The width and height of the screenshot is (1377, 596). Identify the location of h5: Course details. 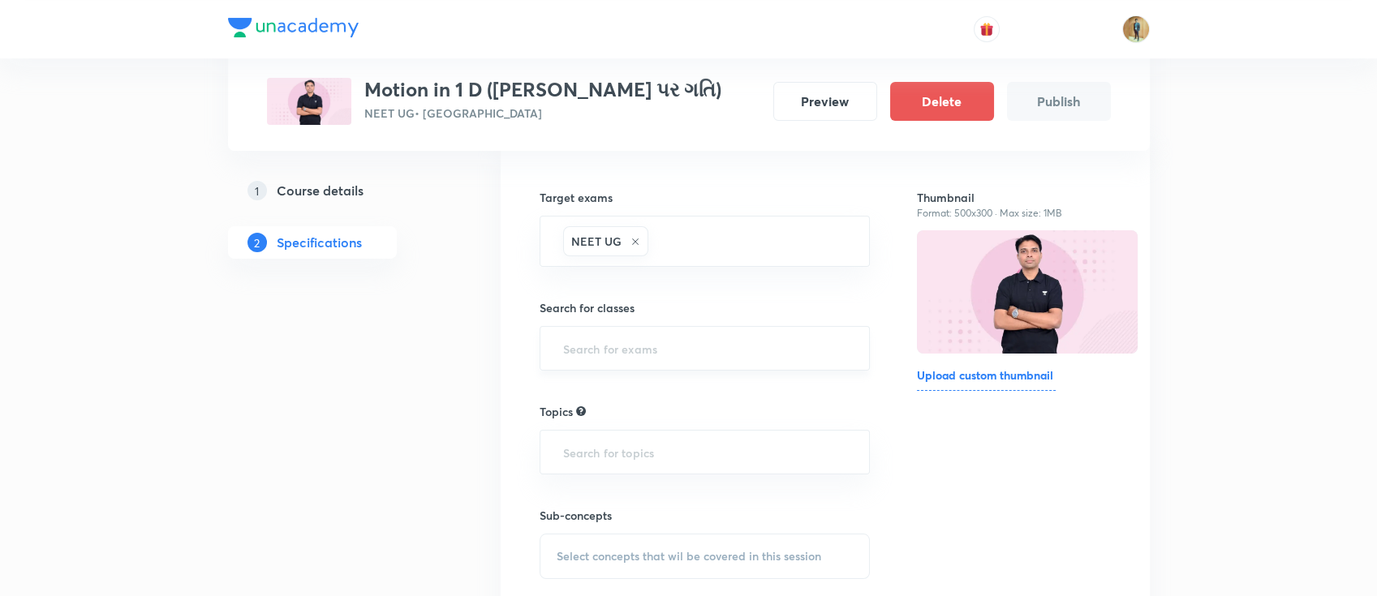
(320, 191).